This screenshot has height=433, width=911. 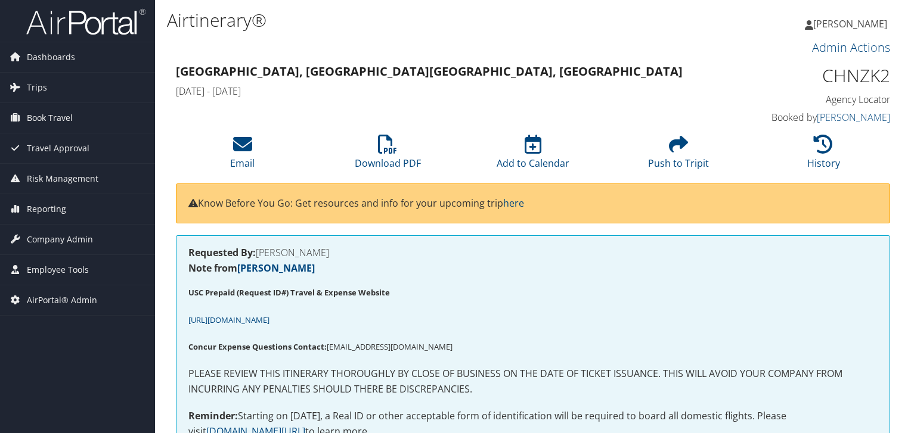 What do you see at coordinates (387, 156) in the screenshot?
I see `a: Download PDF` at bounding box center [387, 156].